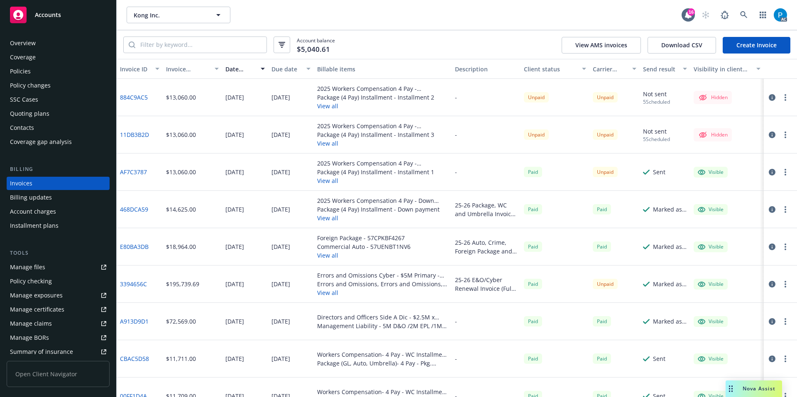 The image size is (797, 397). Describe the element at coordinates (713, 135) in the screenshot. I see `div: Hidden` at that location.